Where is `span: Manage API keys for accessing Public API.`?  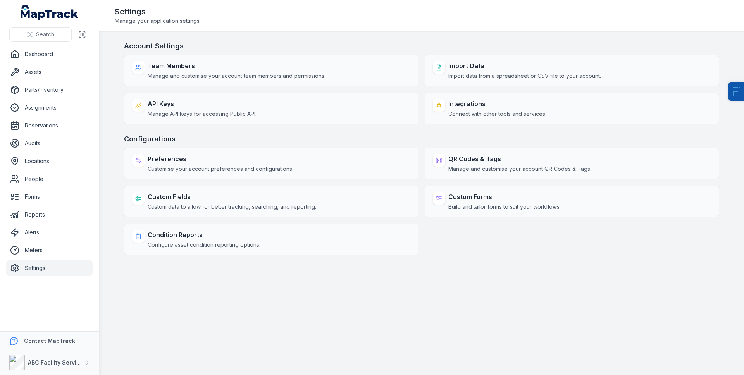
span: Manage API keys for accessing Public API. is located at coordinates (202, 114).